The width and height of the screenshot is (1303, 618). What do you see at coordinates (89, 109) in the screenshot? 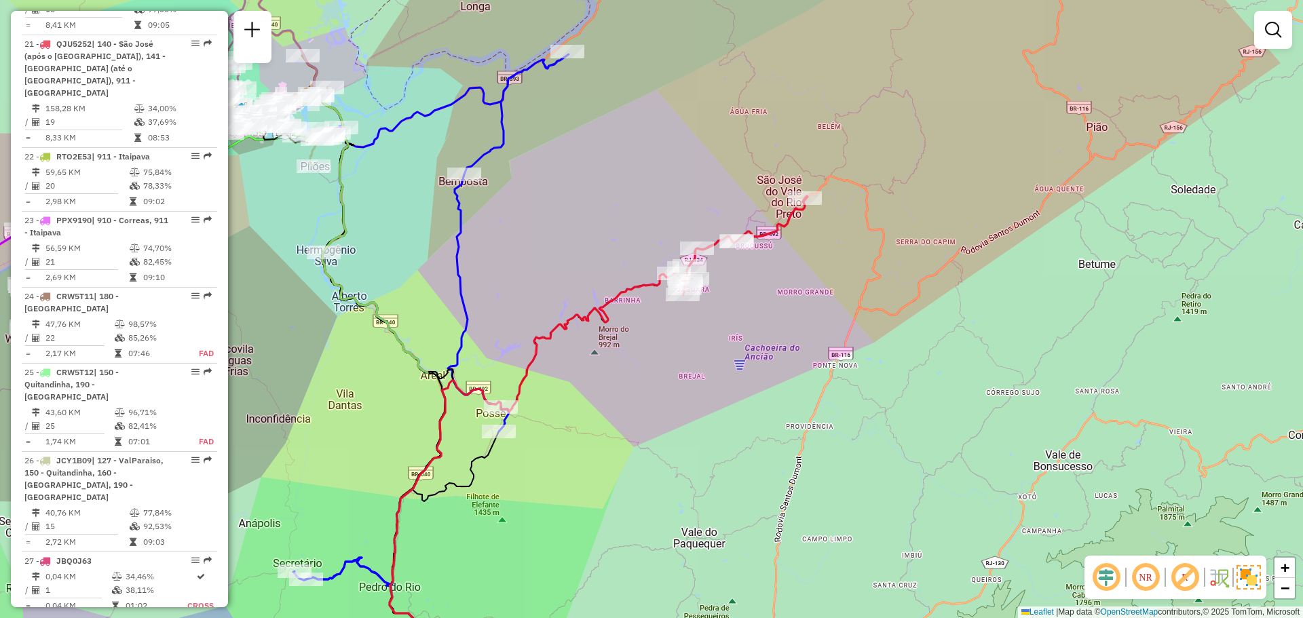
I see `td: 158,28 KM` at bounding box center [89, 109].